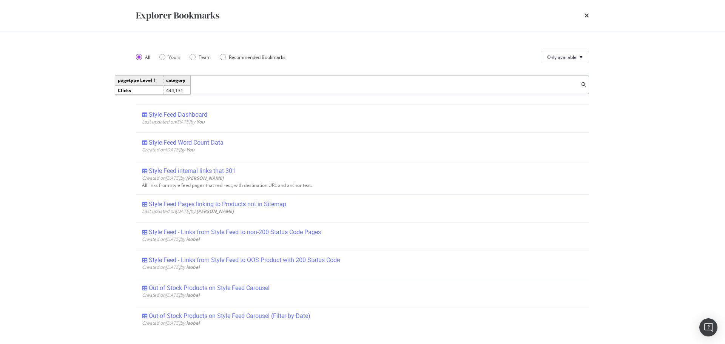 Image resolution: width=725 pixels, height=344 pixels. What do you see at coordinates (362, 185) in the screenshot?
I see `div: All links from style feed pages that redirect, with destination URL and anchor text.` at bounding box center [362, 185].